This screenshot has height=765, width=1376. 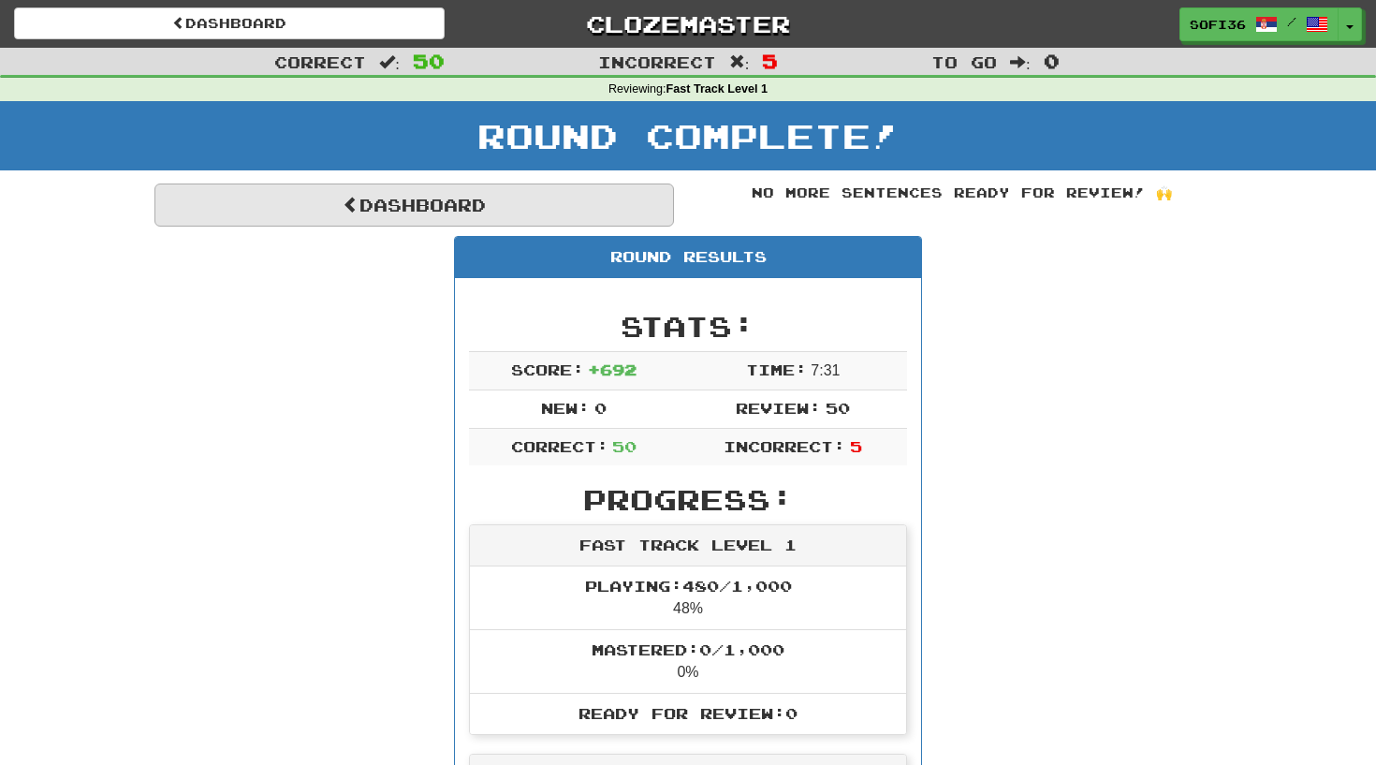 I want to click on span: Score:, so click(x=548, y=369).